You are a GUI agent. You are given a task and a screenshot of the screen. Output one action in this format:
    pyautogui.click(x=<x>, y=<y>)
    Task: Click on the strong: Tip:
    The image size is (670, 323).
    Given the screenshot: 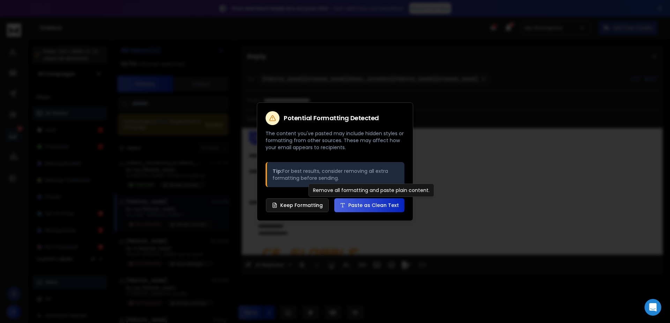 What is the action you would take?
    pyautogui.click(x=277, y=171)
    